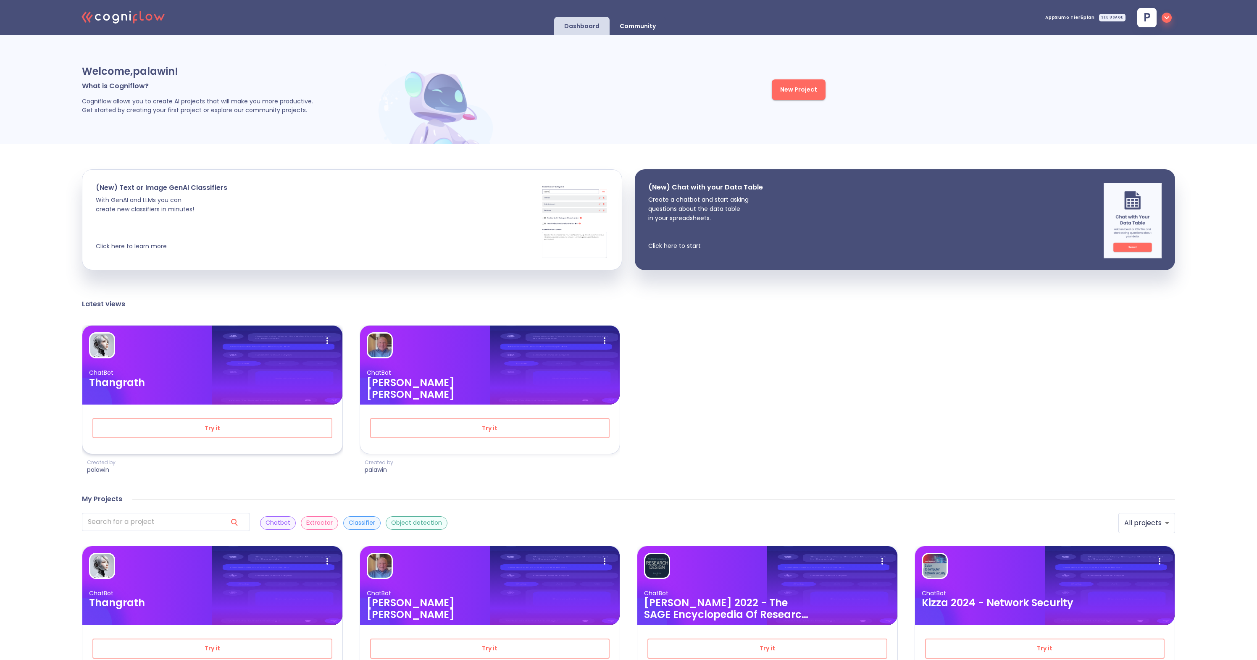 The image size is (1257, 660). Describe the element at coordinates (161, 223) in the screenshot. I see `p: With GenAI and LLMs you can create new classifiers in minutes! Click here to learn more` at that location.